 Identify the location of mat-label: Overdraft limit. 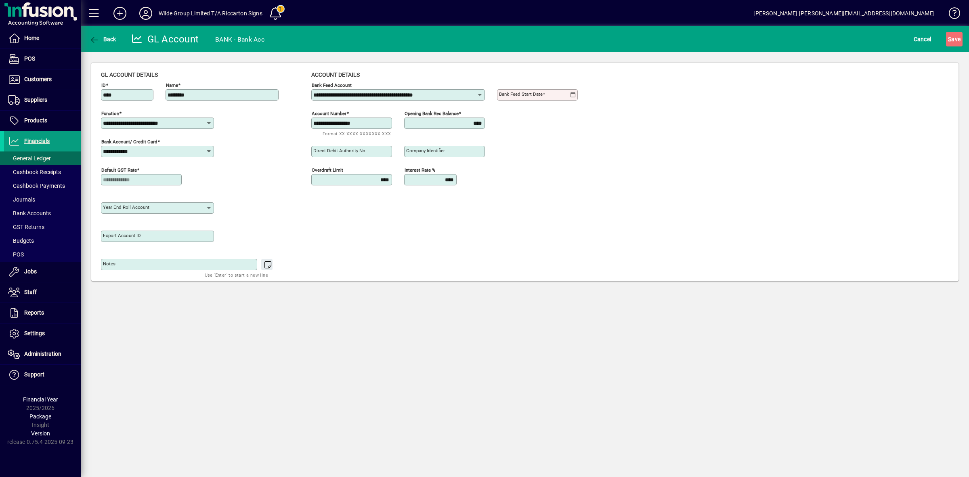
(327, 170).